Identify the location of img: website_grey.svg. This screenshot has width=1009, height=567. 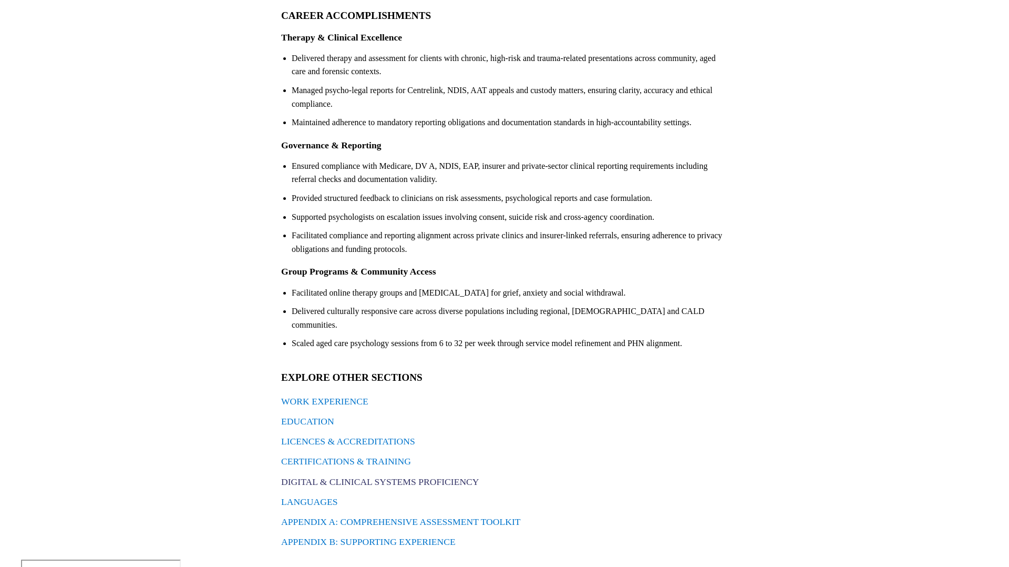
(21, 32).